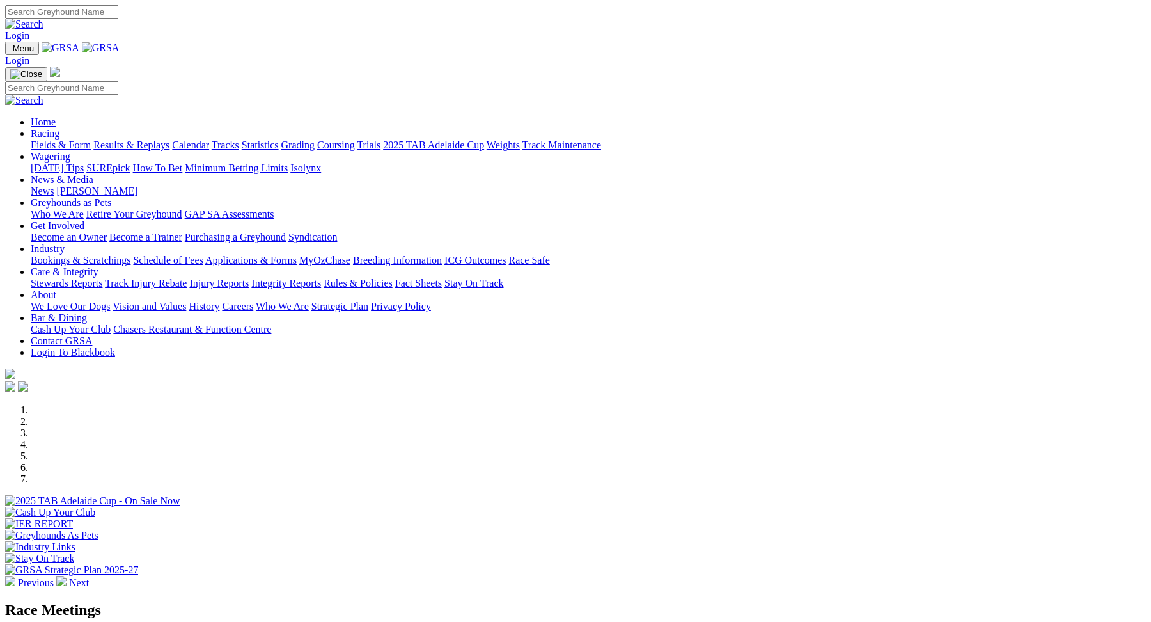 This screenshot has width=1151, height=622. What do you see at coordinates (286, 283) in the screenshot?
I see `a: Integrity Reports` at bounding box center [286, 283].